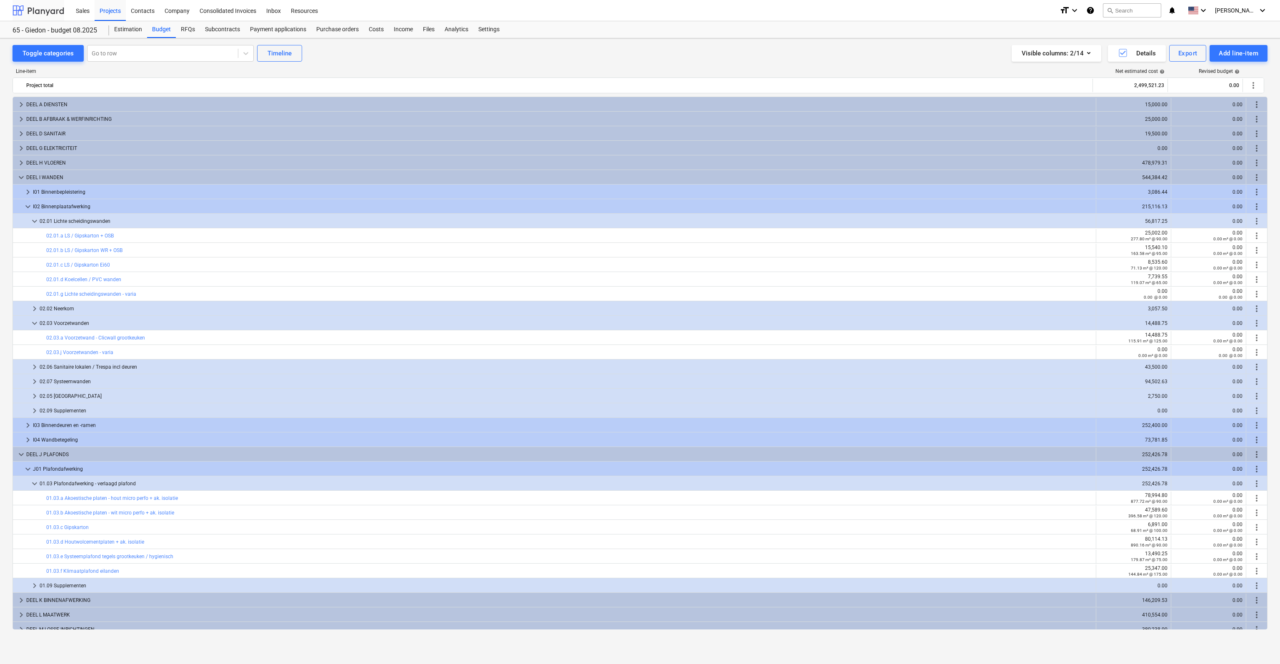 Image resolution: width=1280 pixels, height=664 pixels. Describe the element at coordinates (559, 105) in the screenshot. I see `div: DEEL A DIENSTEN` at that location.